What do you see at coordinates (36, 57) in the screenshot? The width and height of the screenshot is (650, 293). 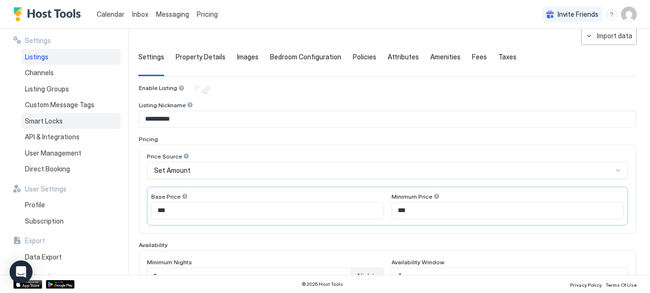 I see `span: Listings` at bounding box center [36, 57].